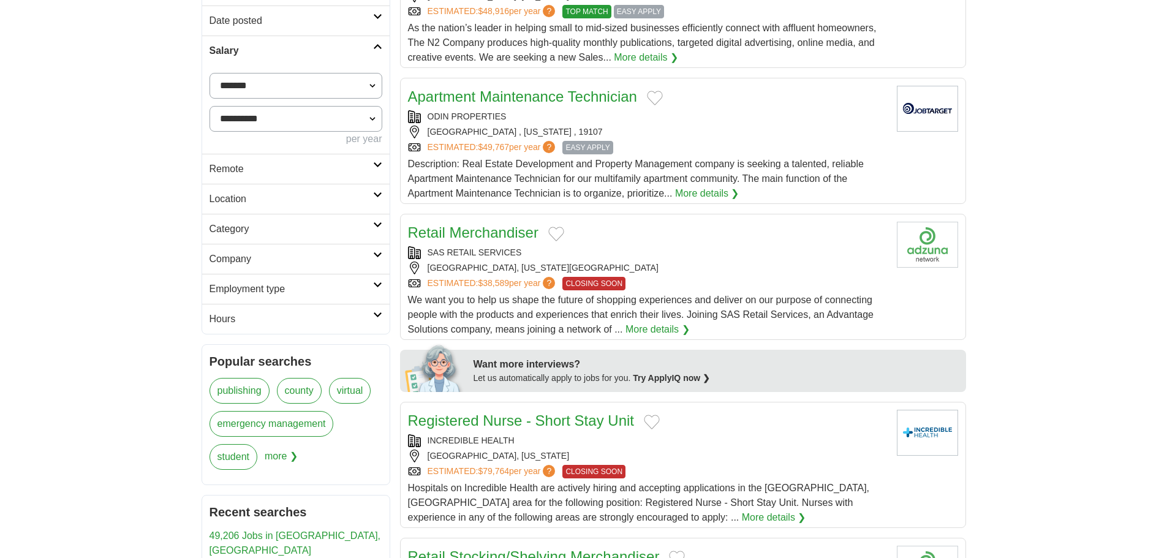  I want to click on a: ESTIMATED:$49,767per year?, so click(492, 148).